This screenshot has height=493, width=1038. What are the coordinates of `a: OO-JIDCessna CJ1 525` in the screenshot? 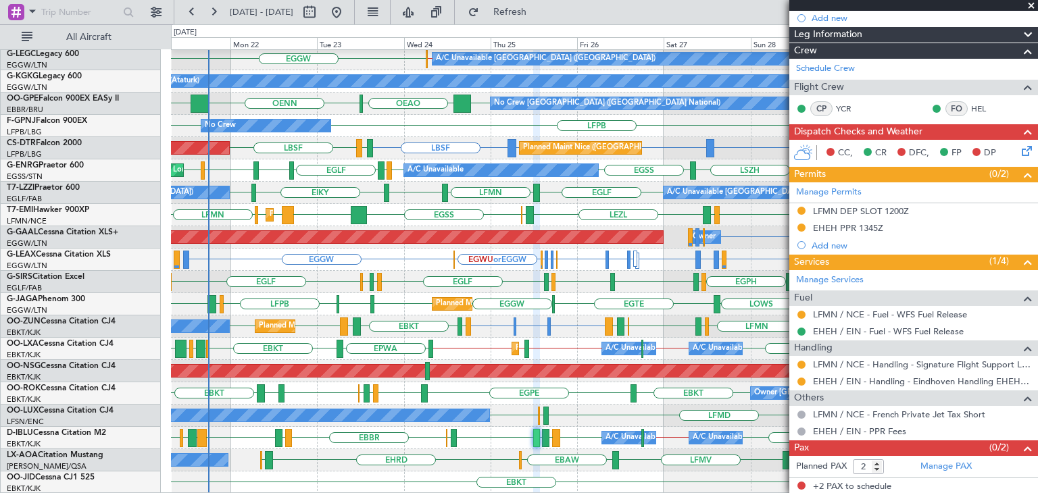 It's located at (51, 478).